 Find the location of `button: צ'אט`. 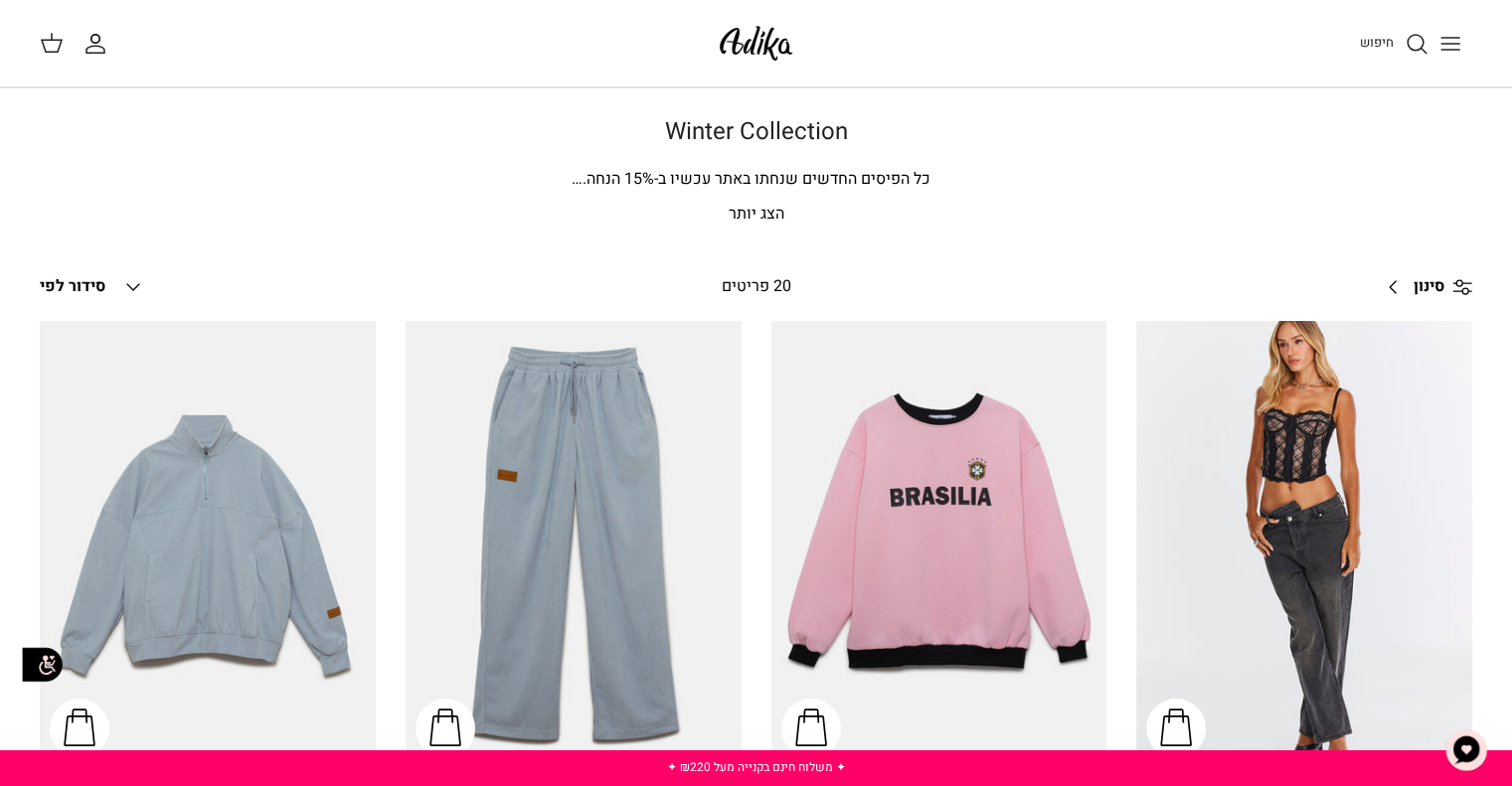

button: צ'אט is located at coordinates (1466, 750).